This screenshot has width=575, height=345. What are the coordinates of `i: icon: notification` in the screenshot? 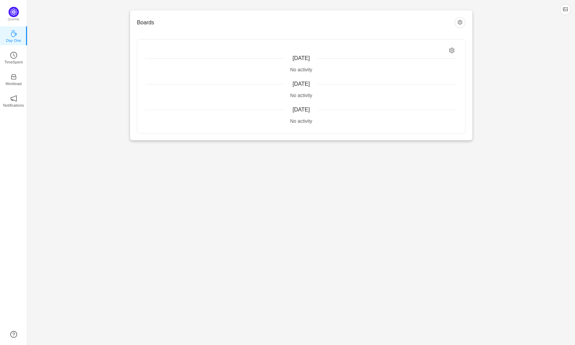 It's located at (14, 98).